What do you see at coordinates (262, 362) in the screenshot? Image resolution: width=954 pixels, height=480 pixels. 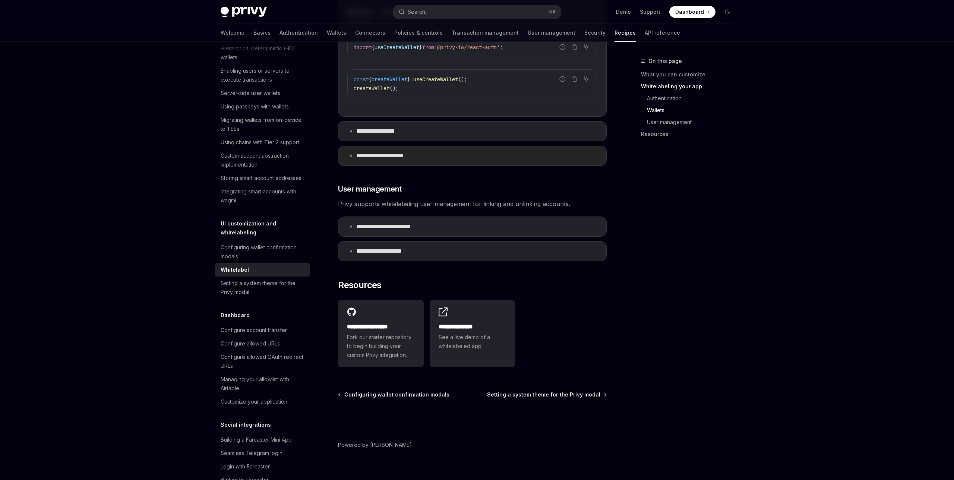 I see `a: Configure allowed OAuth redirect URLs` at bounding box center [262, 362].